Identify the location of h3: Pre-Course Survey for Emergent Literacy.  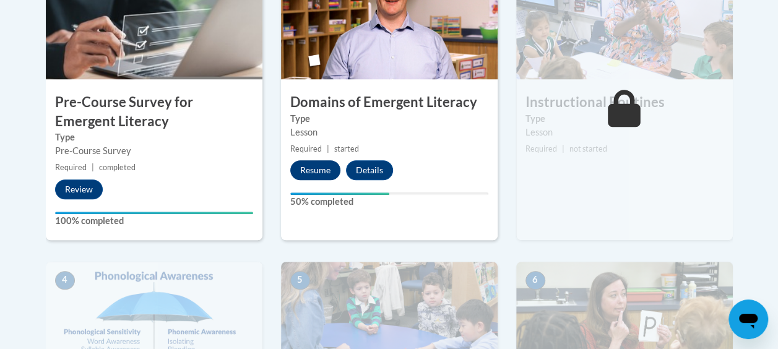
(154, 112).